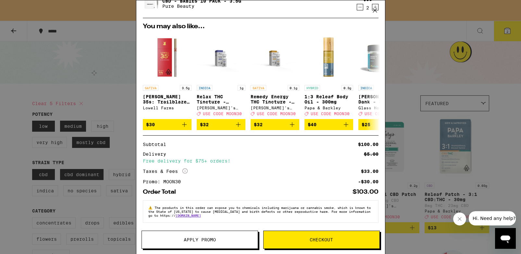 This screenshot has width=521, height=254. I want to click on span: Apply Promo, so click(200, 240).